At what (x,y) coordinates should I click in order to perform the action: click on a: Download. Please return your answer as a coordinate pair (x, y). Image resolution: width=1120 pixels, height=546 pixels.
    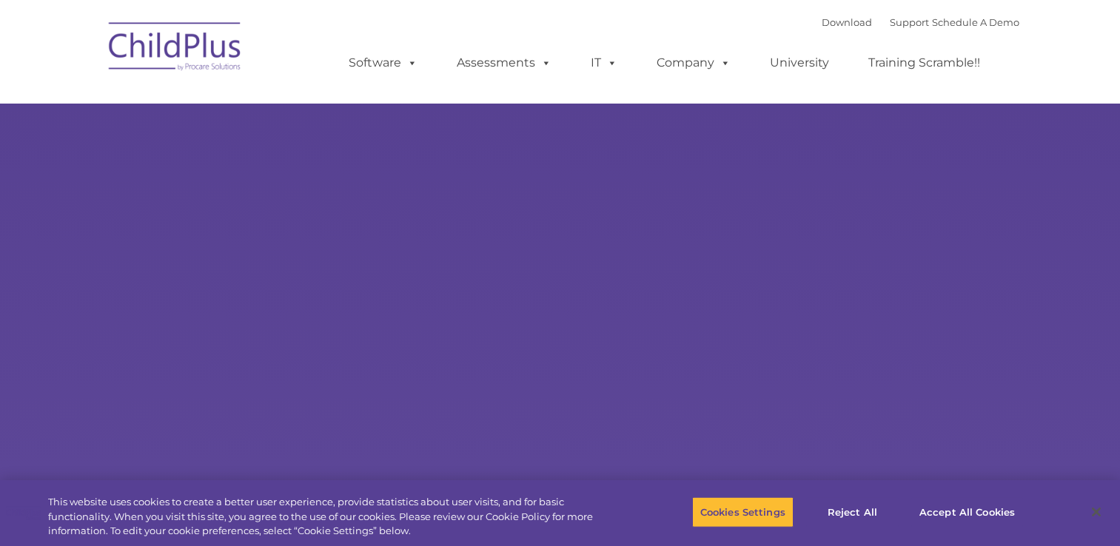
    Looking at the image, I should click on (846, 22).